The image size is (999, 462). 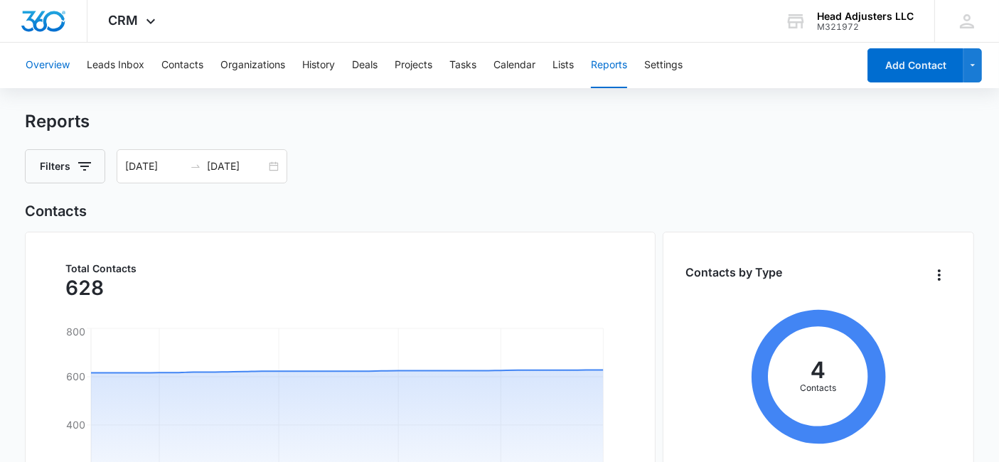 What do you see at coordinates (915, 65) in the screenshot?
I see `button: Add Contact` at bounding box center [915, 65].